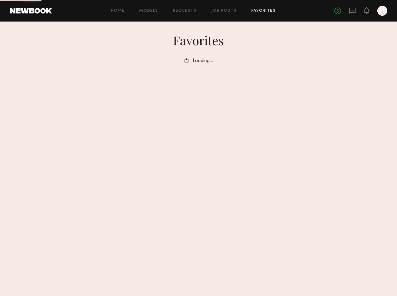  What do you see at coordinates (185, 11) in the screenshot?
I see `a: Requests` at bounding box center [185, 11].